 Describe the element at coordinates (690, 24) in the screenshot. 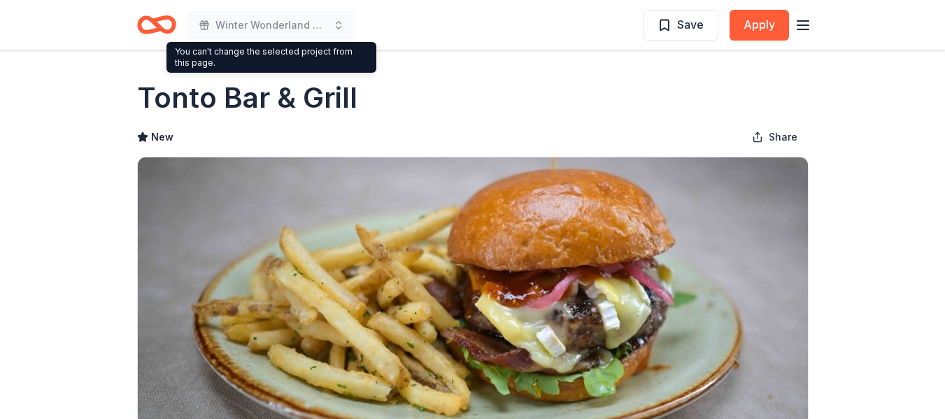

I see `span: Save` at that location.